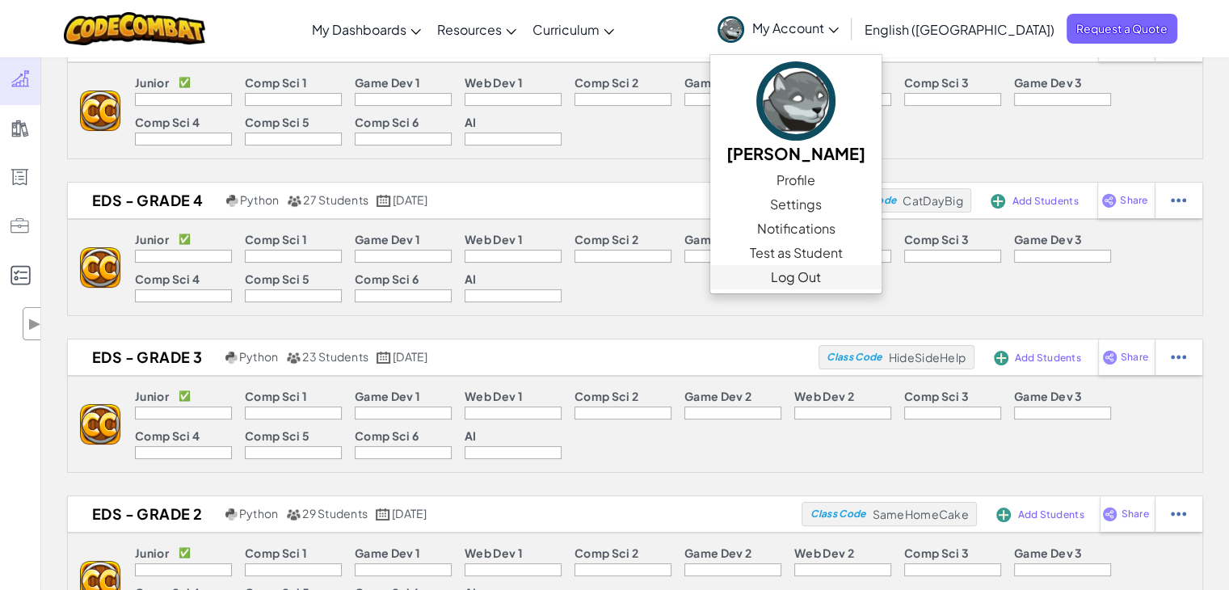  I want to click on a: My Dashboards, so click(366, 29).